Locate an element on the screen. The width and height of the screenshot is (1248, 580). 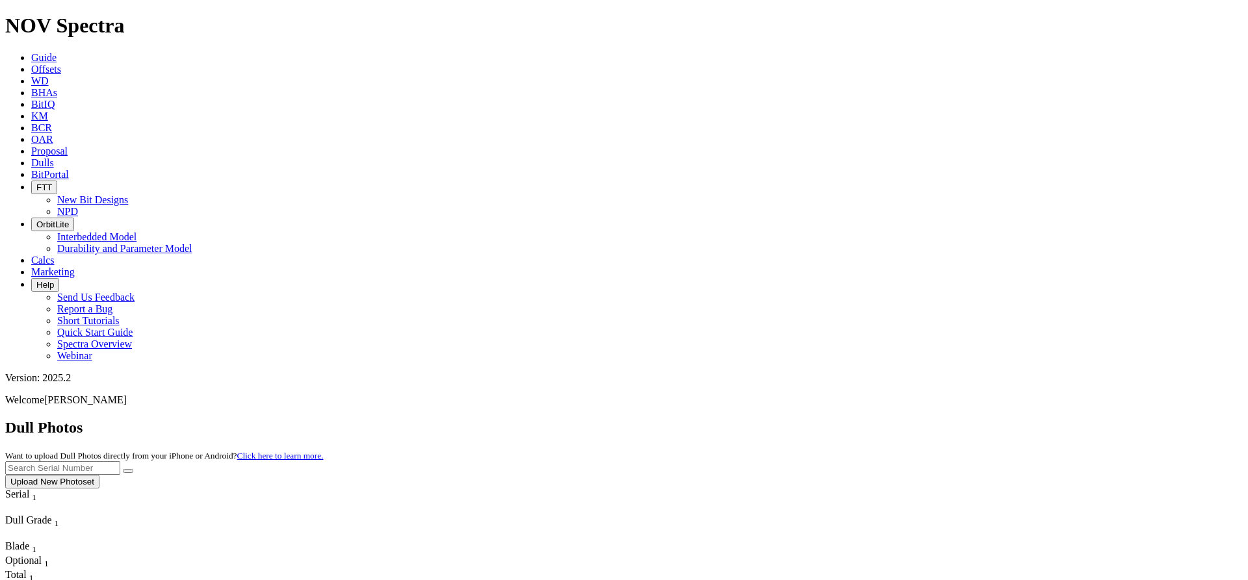
h1: NOV Spectra is located at coordinates (624, 25).